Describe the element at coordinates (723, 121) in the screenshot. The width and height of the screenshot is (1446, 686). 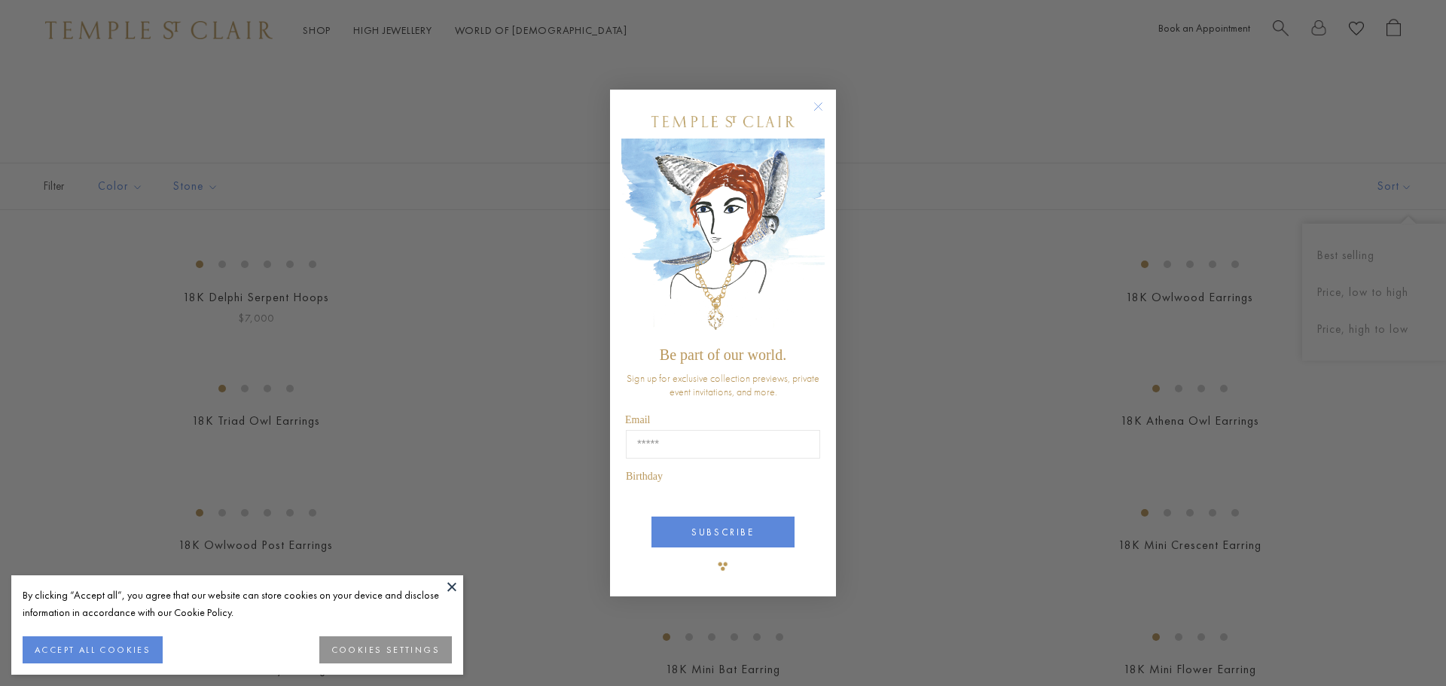
I see `img: Temple St. Clair` at that location.